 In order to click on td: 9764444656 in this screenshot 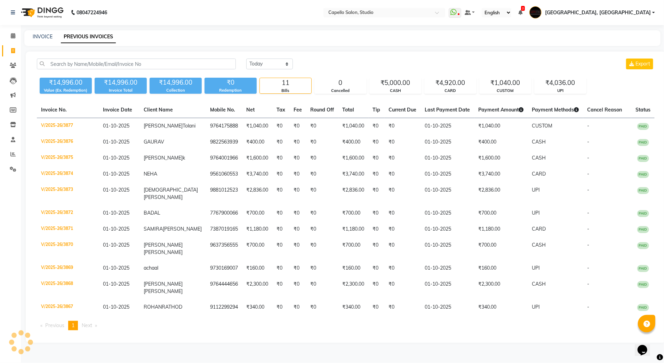, I will do `click(224, 287)`.